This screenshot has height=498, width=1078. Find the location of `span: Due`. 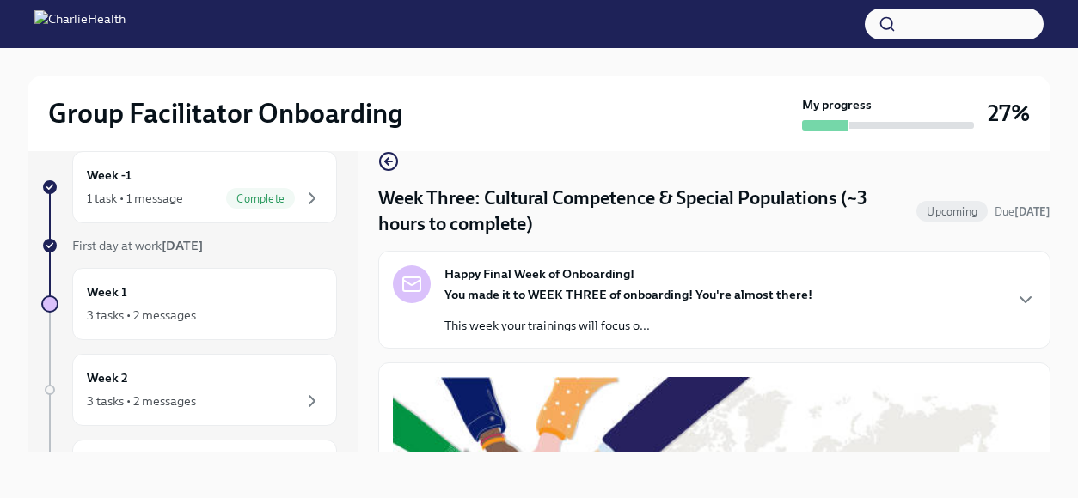

span: Due is located at coordinates (1022, 211).